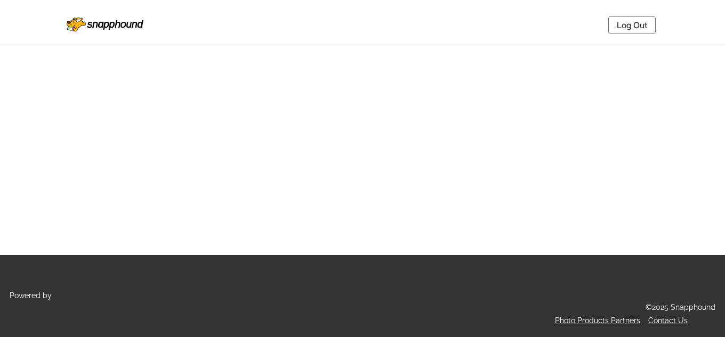 The image size is (725, 337). What do you see at coordinates (680, 308) in the screenshot?
I see `p: ©2025 Snapphound` at bounding box center [680, 308].